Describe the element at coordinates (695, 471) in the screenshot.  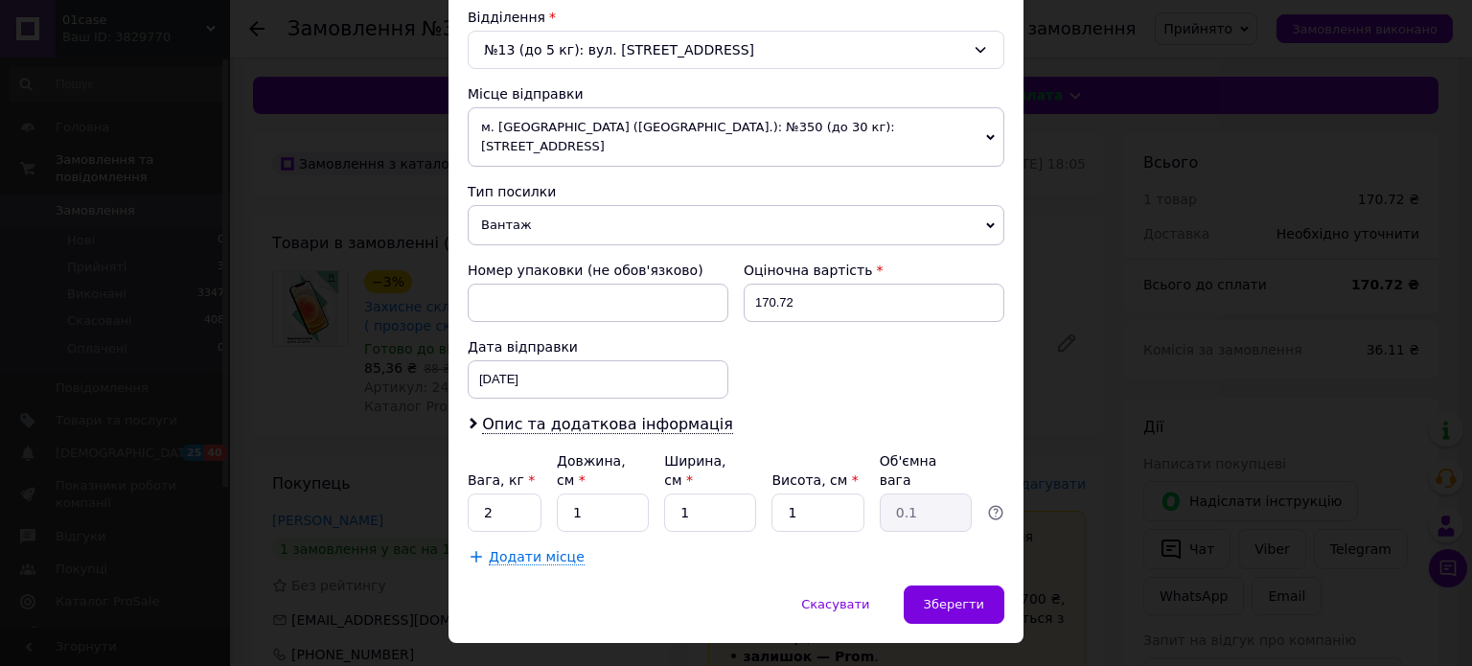
I see `label: Ширина, см` at that location.